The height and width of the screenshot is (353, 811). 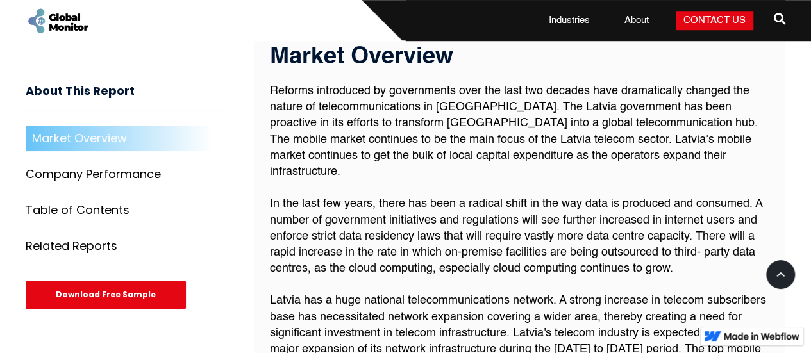 What do you see at coordinates (124, 139) in the screenshot?
I see `a: Market Overview` at bounding box center [124, 139].